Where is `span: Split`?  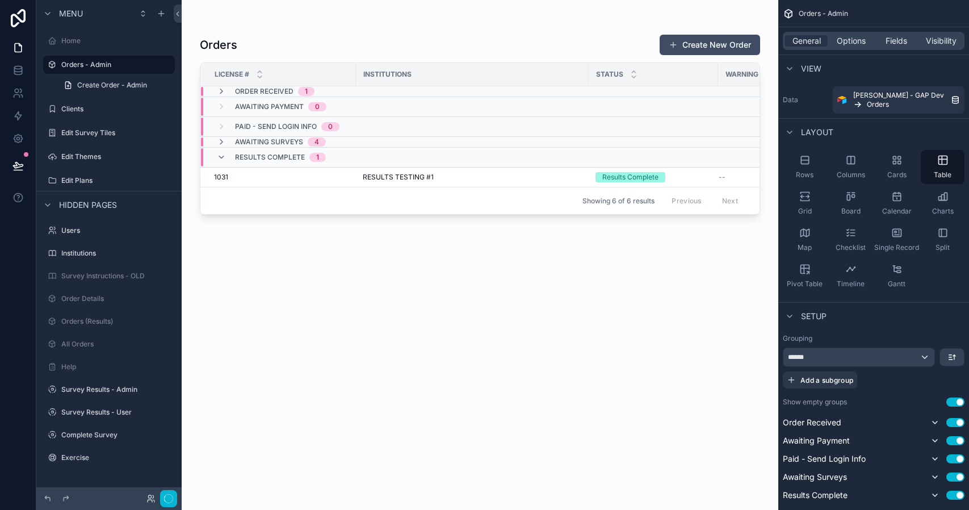 span: Split is located at coordinates (943, 248).